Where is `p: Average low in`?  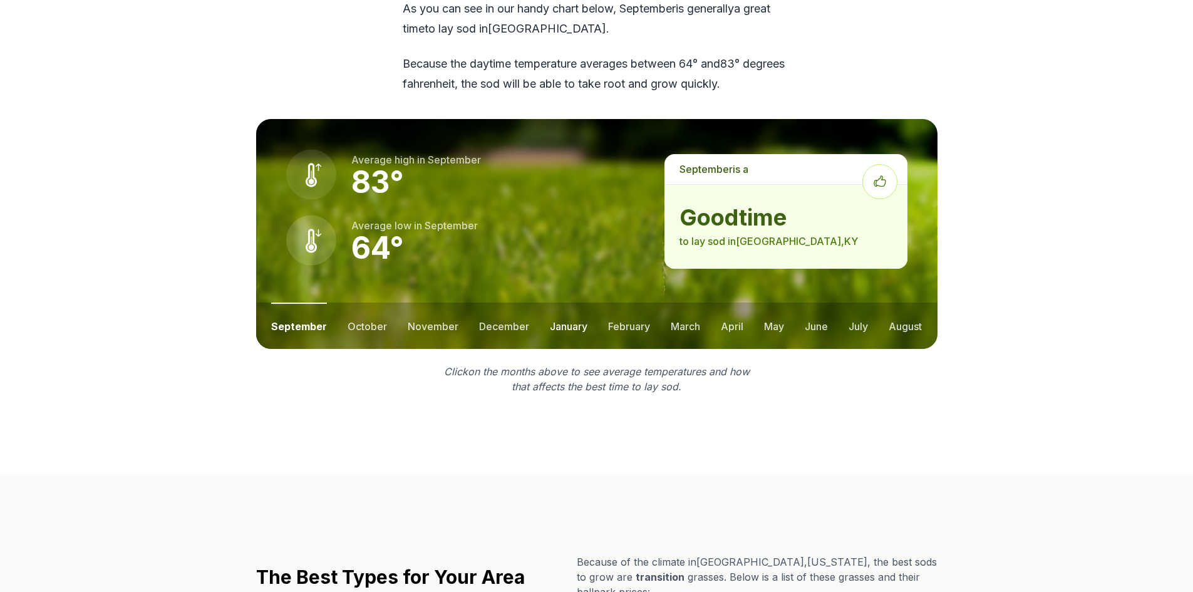 p: Average low in is located at coordinates (415, 225).